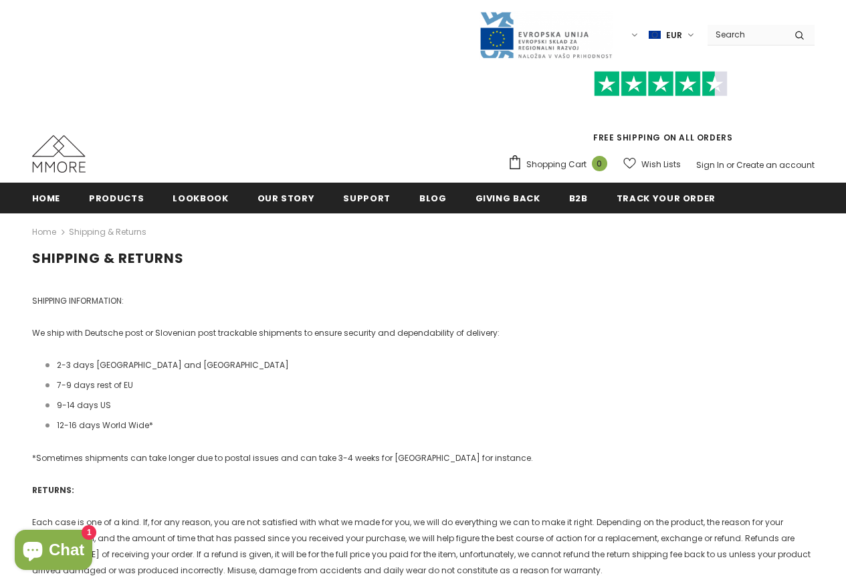  What do you see at coordinates (286, 197) in the screenshot?
I see `a: Our Story` at bounding box center [286, 197].